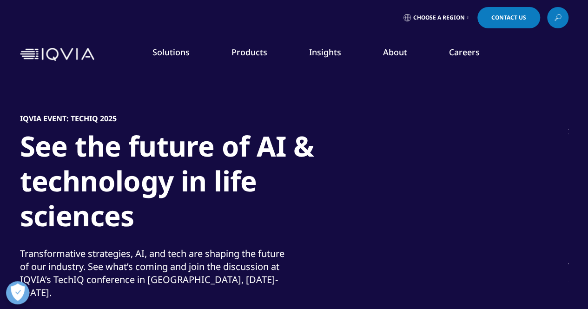 The height and width of the screenshot is (309, 588). I want to click on a: Careers, so click(465, 52).